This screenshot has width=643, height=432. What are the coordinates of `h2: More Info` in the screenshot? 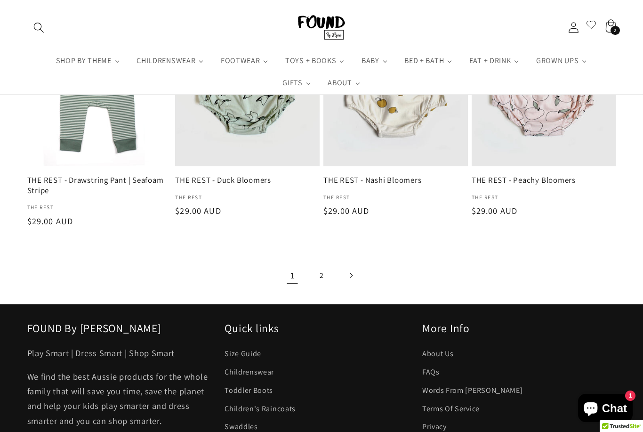 It's located at (520, 328).